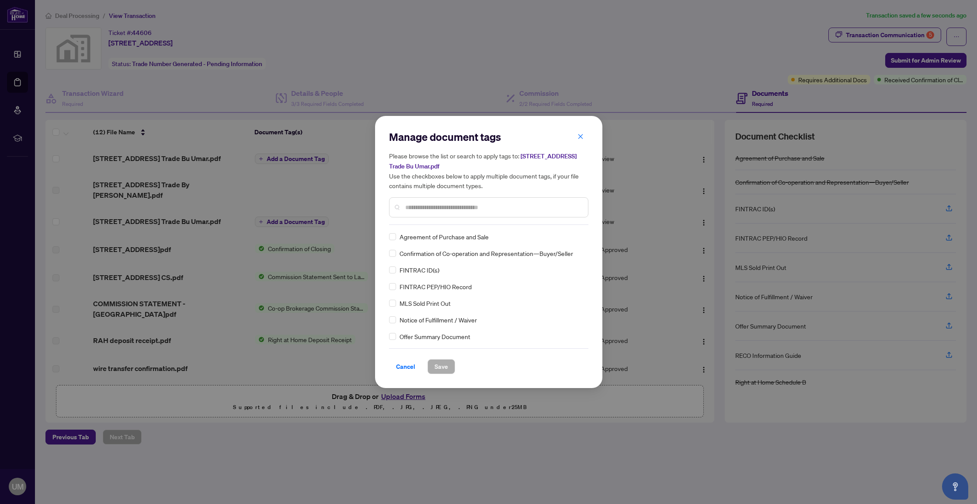 This screenshot has height=504, width=977. Describe the element at coordinates (438, 320) in the screenshot. I see `span: Notice of Fulfillment / Waiver` at that location.